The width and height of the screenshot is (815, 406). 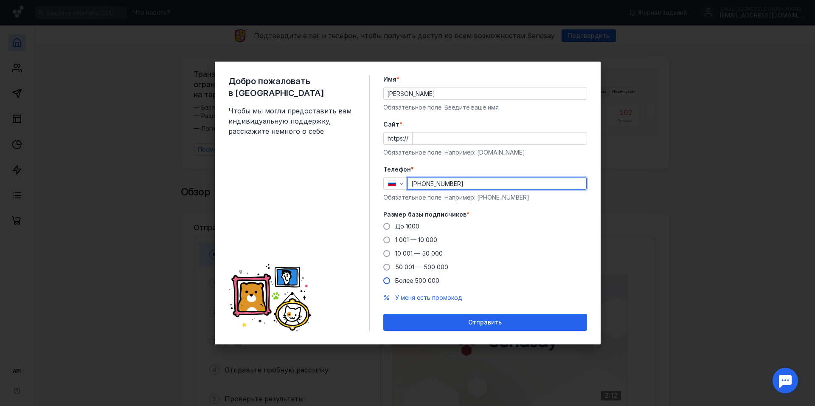 What do you see at coordinates (392, 124) in the screenshot?
I see `span: Cайт` at bounding box center [392, 124].